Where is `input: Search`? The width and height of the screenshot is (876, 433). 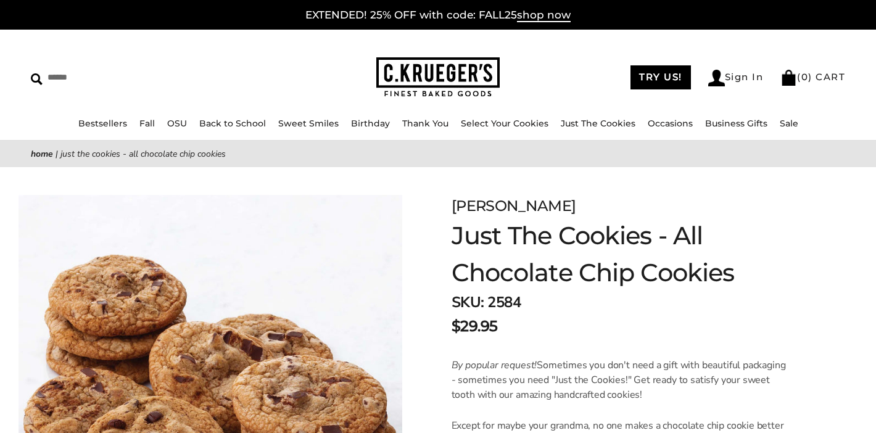
input: Search is located at coordinates (126, 77).